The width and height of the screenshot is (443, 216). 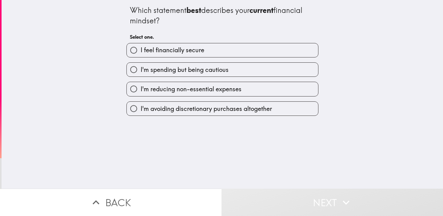 I want to click on span: I'm spending but being cautious, so click(x=185, y=70).